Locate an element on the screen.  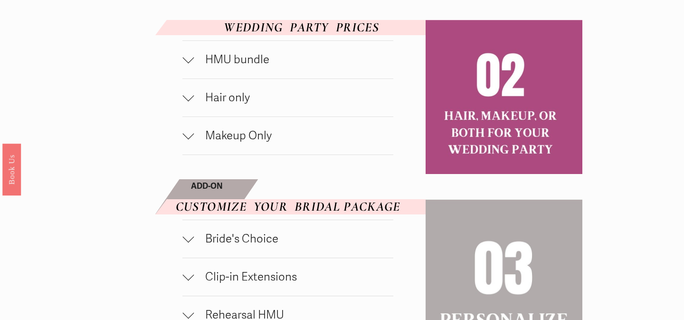
span: Hair only is located at coordinates (294, 97).